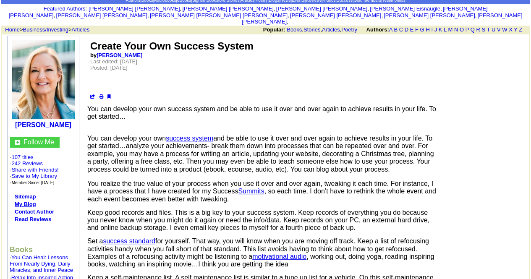 This screenshot has height=279, width=531. Describe the element at coordinates (35, 169) in the screenshot. I see `a: Share with Friends!` at that location.